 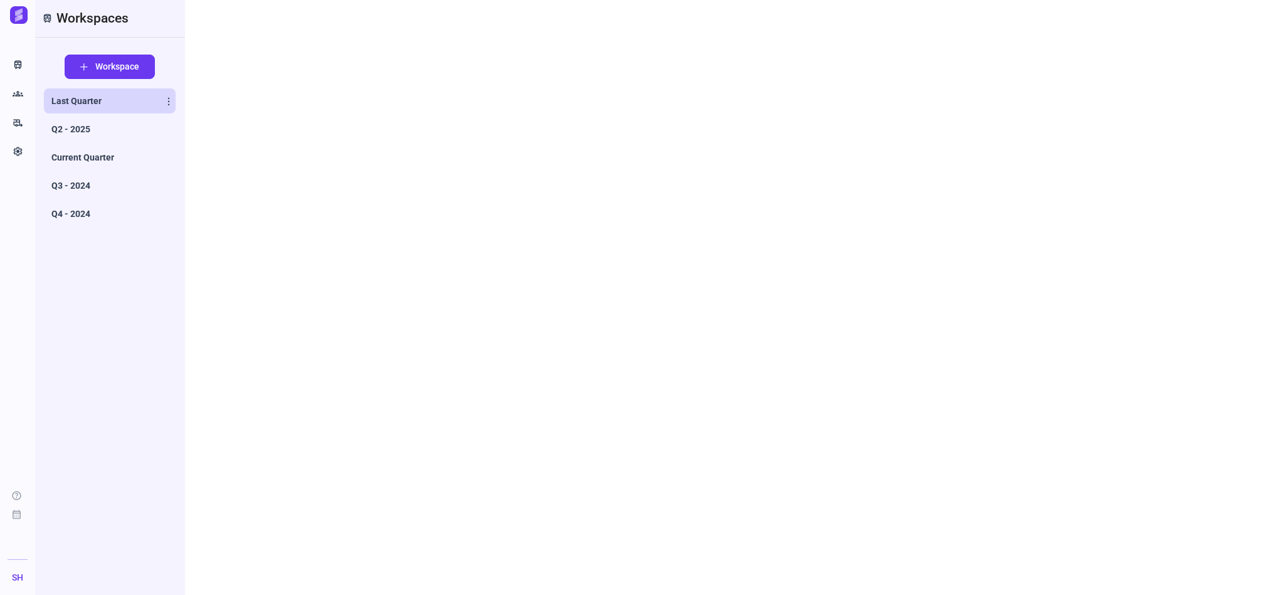 I want to click on span: calendar_month, so click(x=16, y=515).